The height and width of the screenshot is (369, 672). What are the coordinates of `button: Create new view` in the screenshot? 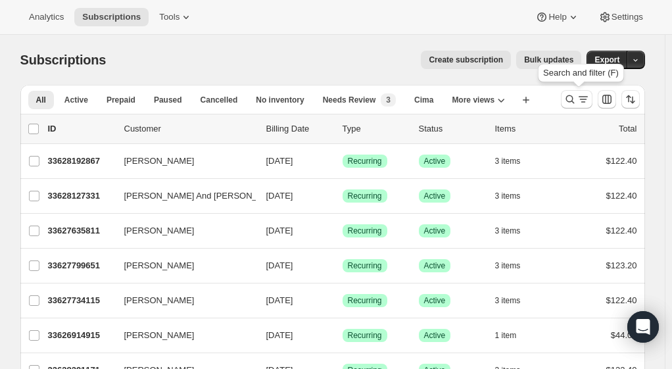 It's located at (526, 100).